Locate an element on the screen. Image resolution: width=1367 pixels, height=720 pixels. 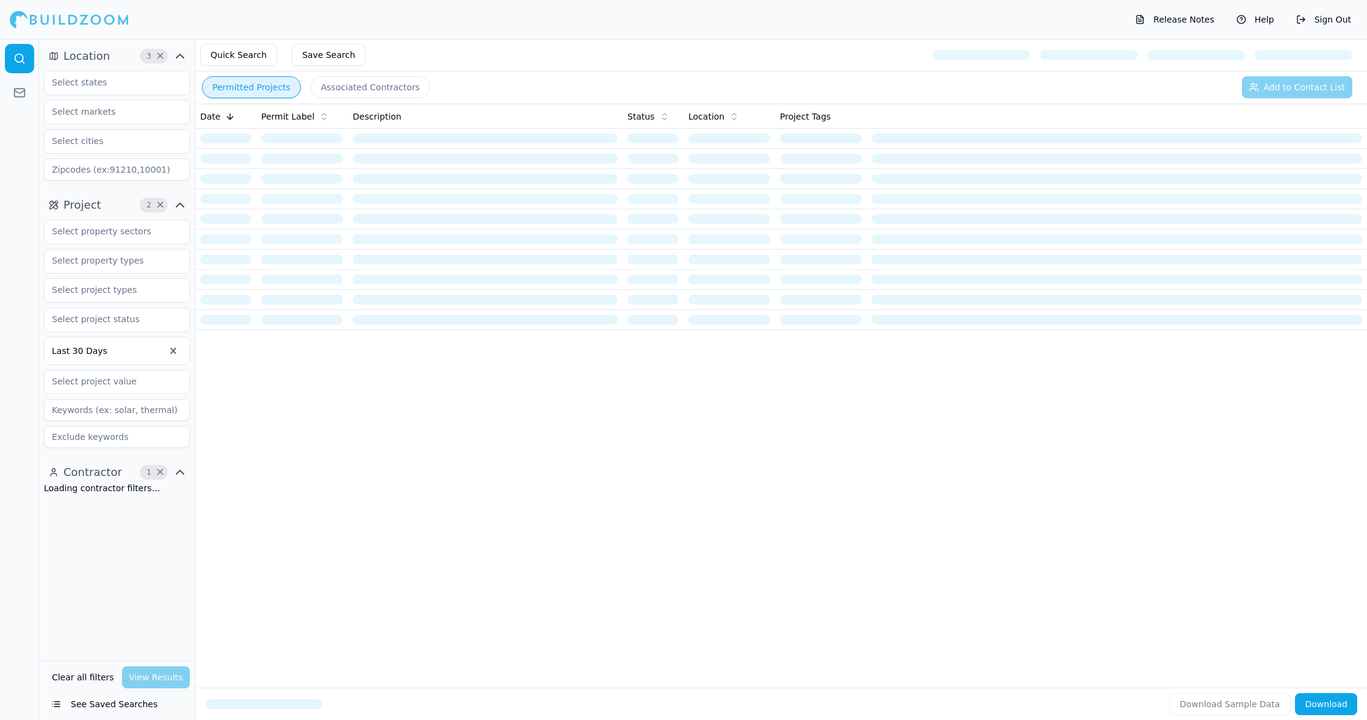
input: Exclude keywords is located at coordinates (117, 437).